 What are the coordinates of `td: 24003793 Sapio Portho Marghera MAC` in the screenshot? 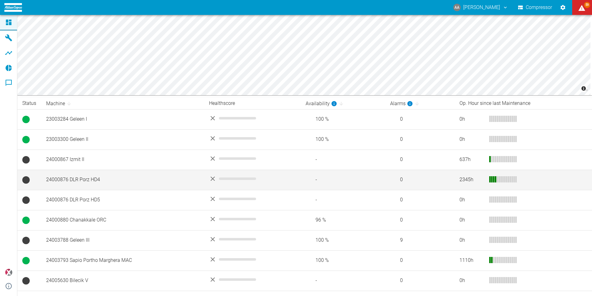 It's located at (123, 260).